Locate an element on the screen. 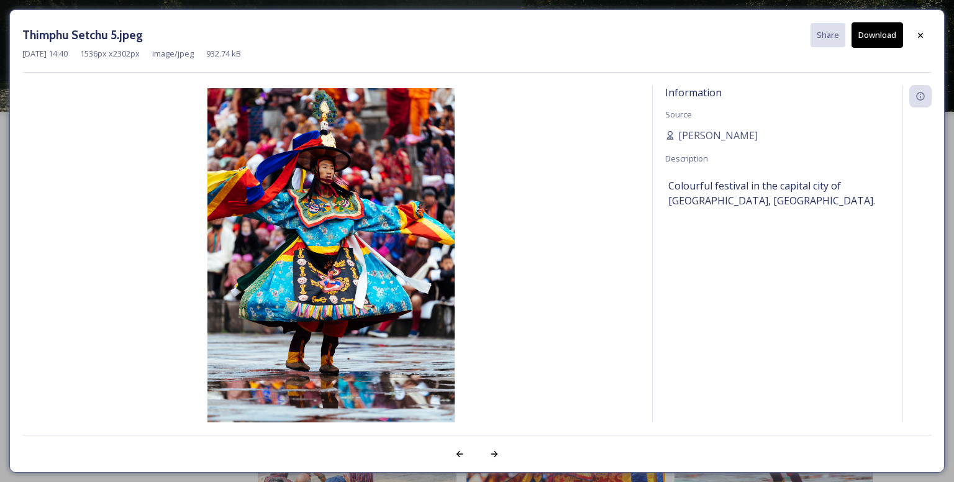 The image size is (954, 482). button: Share is located at coordinates (828, 35).